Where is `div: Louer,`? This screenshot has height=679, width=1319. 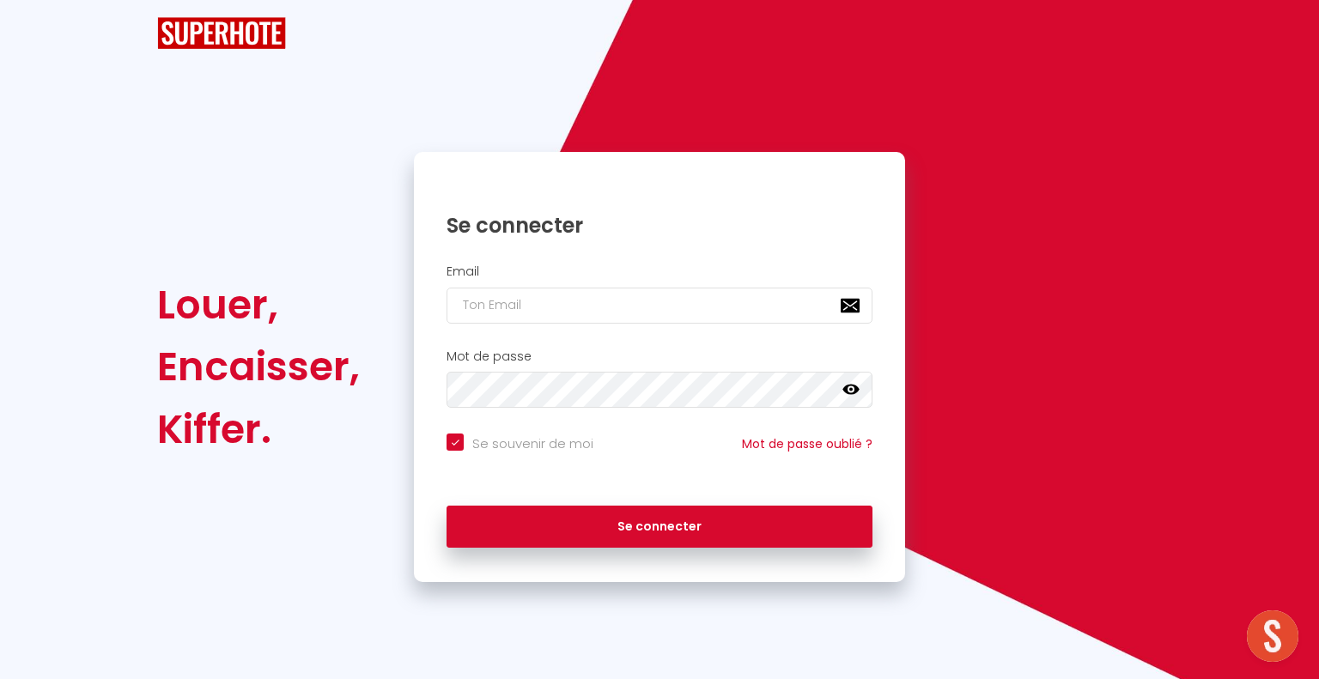
div: Louer, is located at coordinates (259, 305).